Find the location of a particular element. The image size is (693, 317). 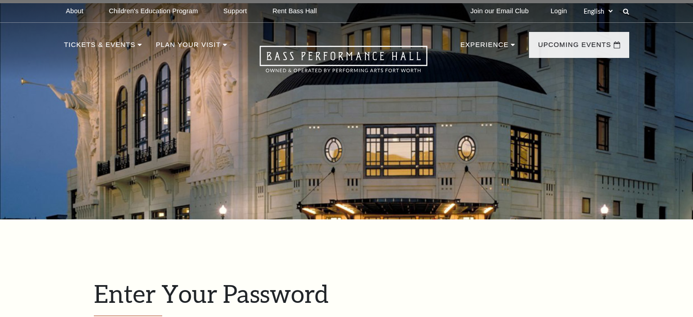

p: Rent Bass Hall is located at coordinates (295, 11).